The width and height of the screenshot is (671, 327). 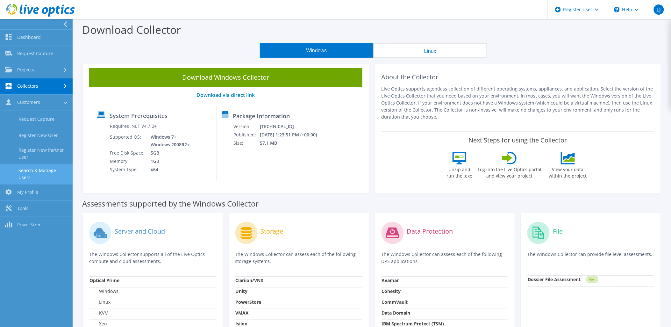 I want to click on strong: Avamar, so click(x=390, y=280).